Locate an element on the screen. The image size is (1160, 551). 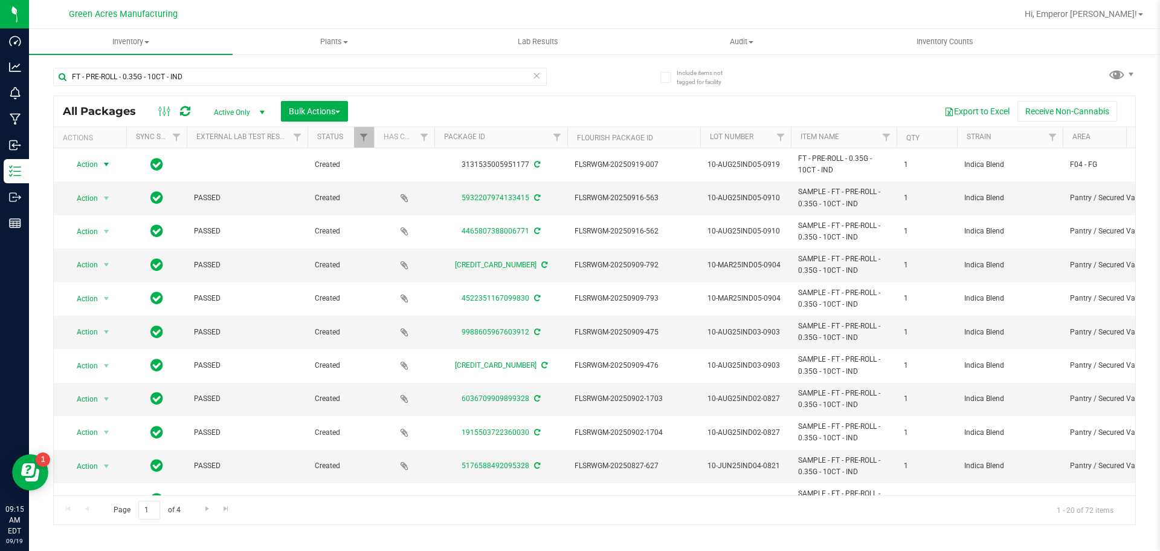
a: 5176588492095328 is located at coordinates (496, 465).